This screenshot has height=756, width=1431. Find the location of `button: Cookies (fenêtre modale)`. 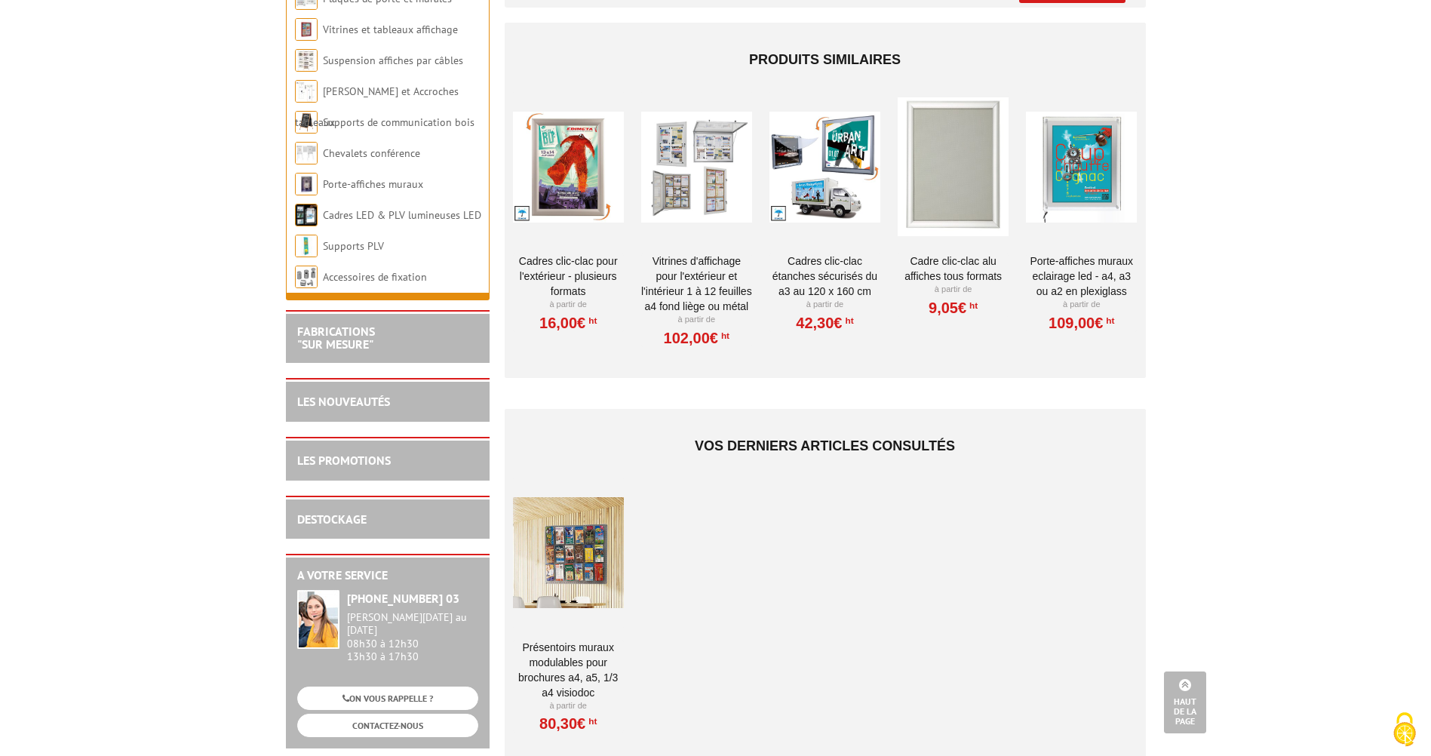

button: Cookies (fenêtre modale) is located at coordinates (1405, 730).